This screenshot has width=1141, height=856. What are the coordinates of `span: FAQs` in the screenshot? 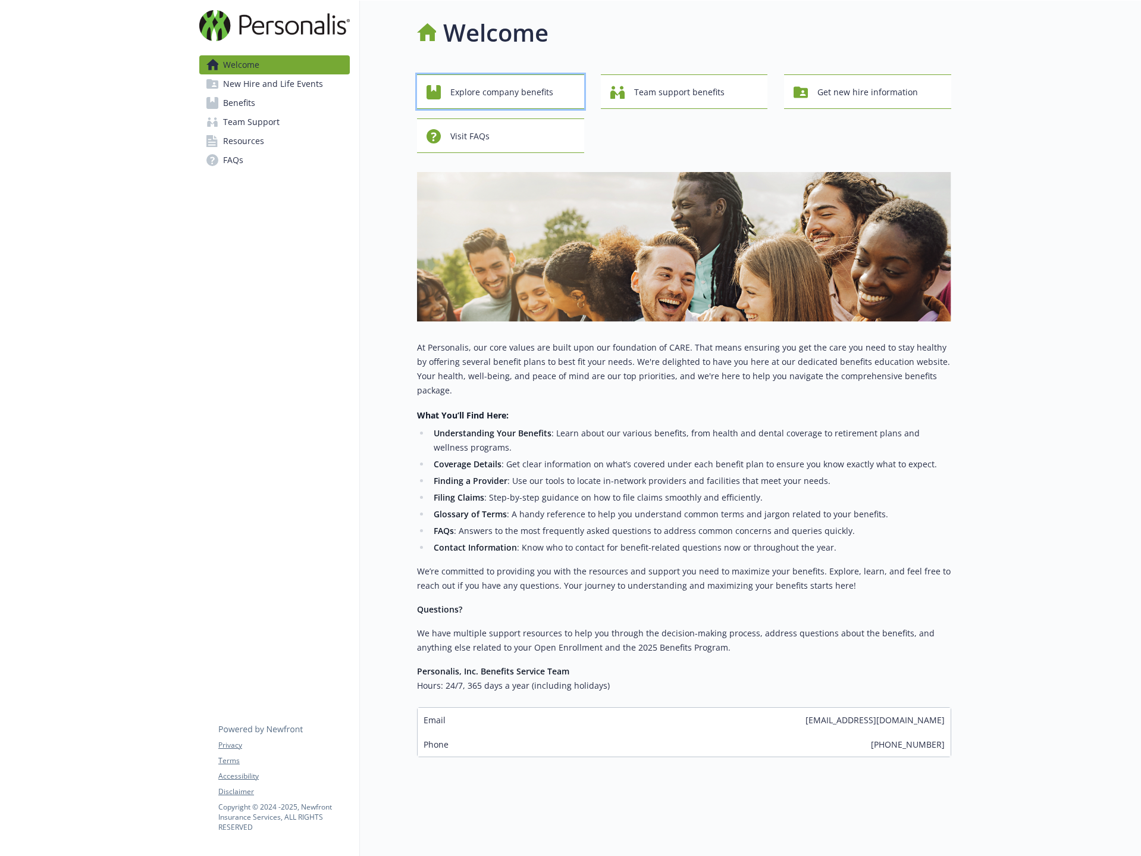 It's located at (233, 160).